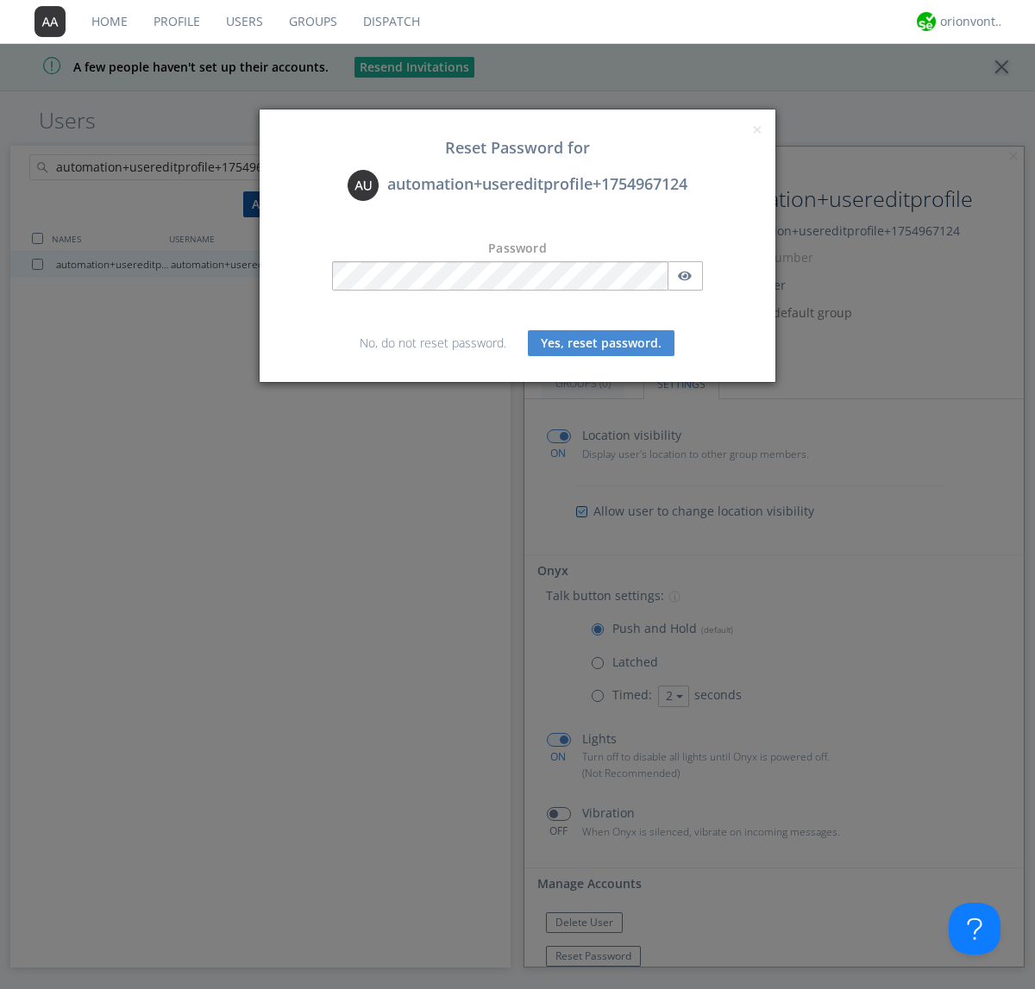 This screenshot has width=1035, height=989. What do you see at coordinates (926, 22) in the screenshot?
I see `img: 29d36aed6fa347d5a1537e7736e6aa13` at bounding box center [926, 22].